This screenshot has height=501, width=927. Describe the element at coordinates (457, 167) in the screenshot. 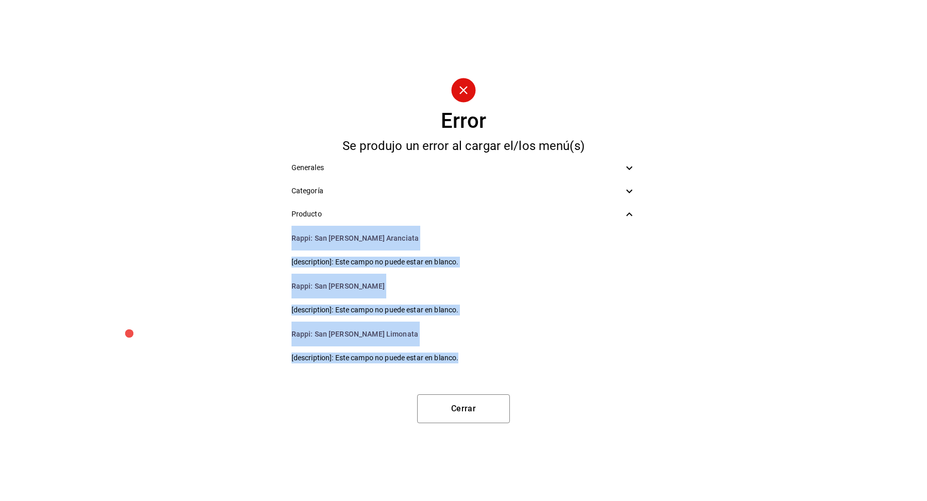

I see `span: Generales` at that location.